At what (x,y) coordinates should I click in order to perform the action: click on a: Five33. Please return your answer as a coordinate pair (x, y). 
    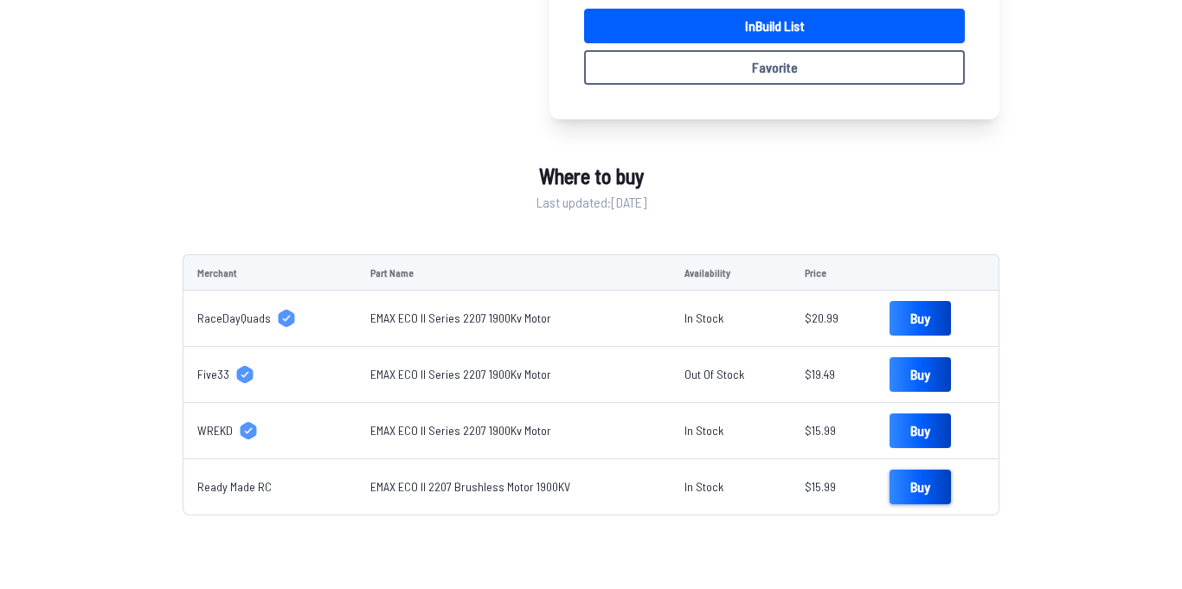
    Looking at the image, I should click on (270, 375).